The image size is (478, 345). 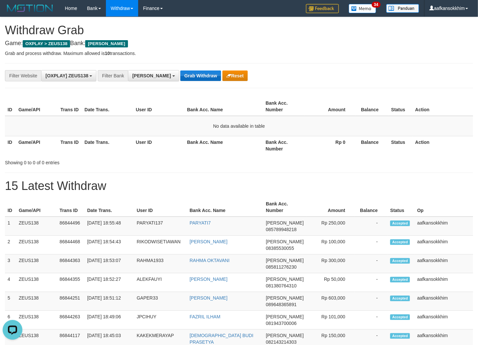 What do you see at coordinates (281, 323) in the screenshot?
I see `span: Copy 081943700006 to clipboard` at bounding box center [281, 323].